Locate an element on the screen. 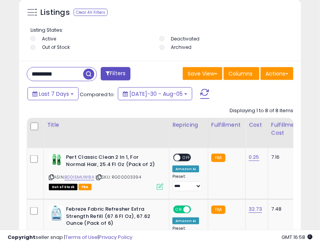 The height and width of the screenshot is (245, 320). span: 2025-08-13 16:58 GMT is located at coordinates (297, 237).